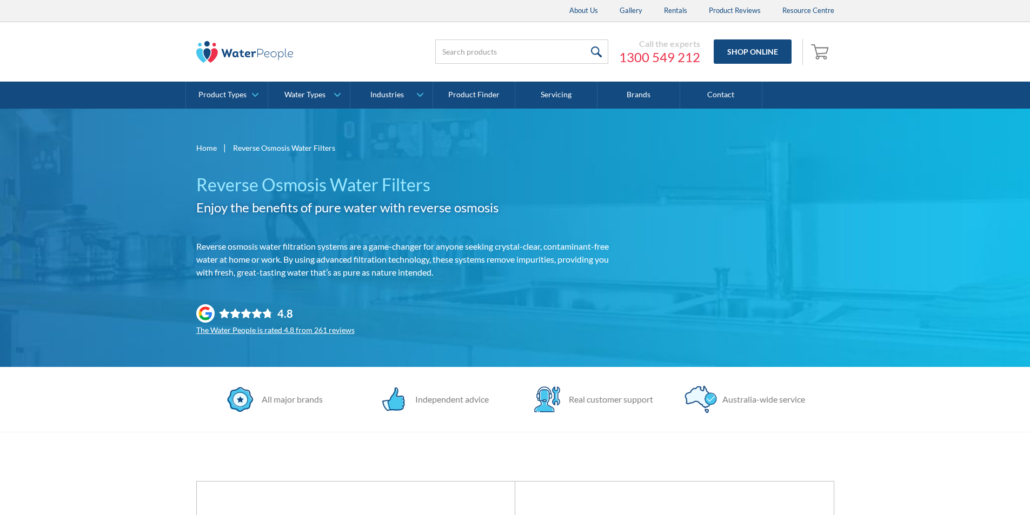 The width and height of the screenshot is (1030, 515). I want to click on a: Open empty cart, so click(822, 52).